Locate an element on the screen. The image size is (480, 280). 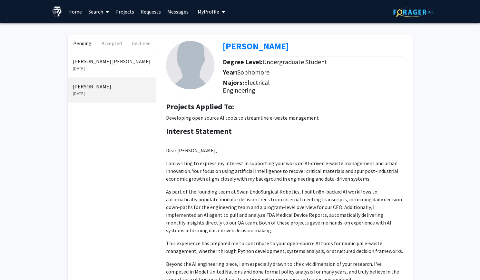
a: Opens in a new tab is located at coordinates (256, 46).